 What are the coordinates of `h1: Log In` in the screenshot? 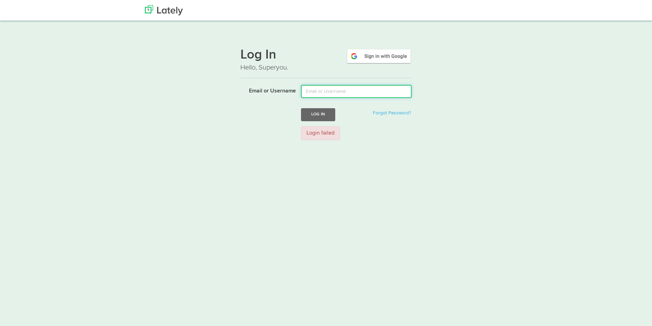 It's located at (326, 55).